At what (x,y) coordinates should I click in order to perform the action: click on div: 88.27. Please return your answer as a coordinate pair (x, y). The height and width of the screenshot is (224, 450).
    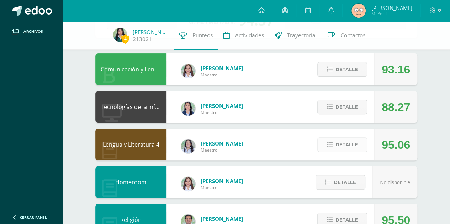
    Looking at the image, I should click on (396, 107).